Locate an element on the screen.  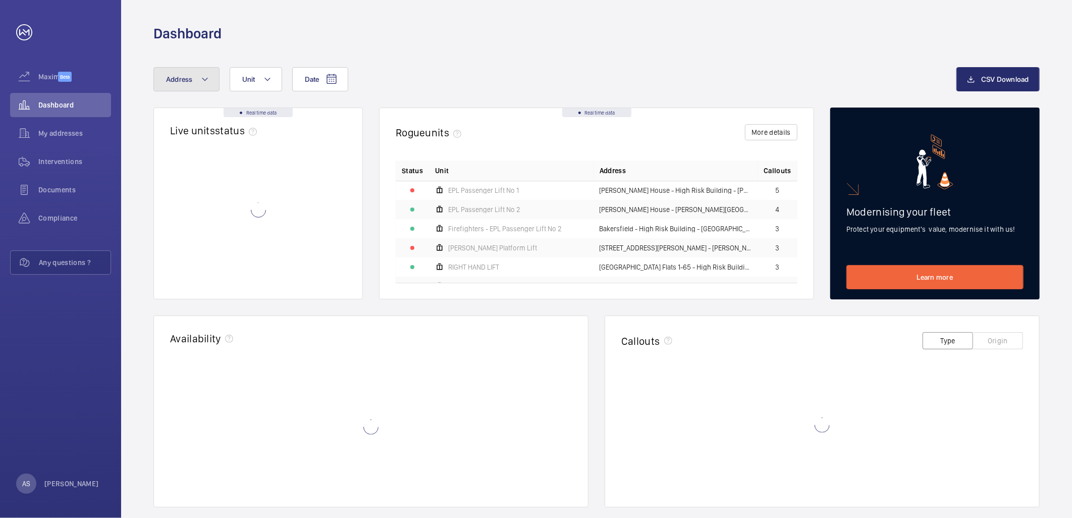
button: Unit is located at coordinates (256, 79).